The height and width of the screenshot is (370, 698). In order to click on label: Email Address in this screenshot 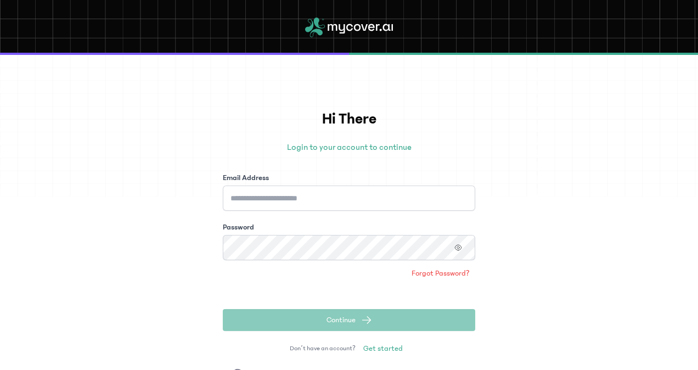, I will do `click(246, 178)`.